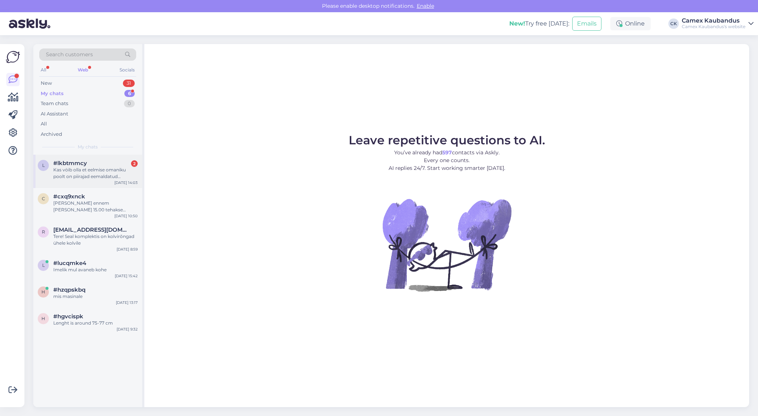 This screenshot has height=416, width=758. Describe the element at coordinates (587, 24) in the screenshot. I see `button: Emails` at that location.